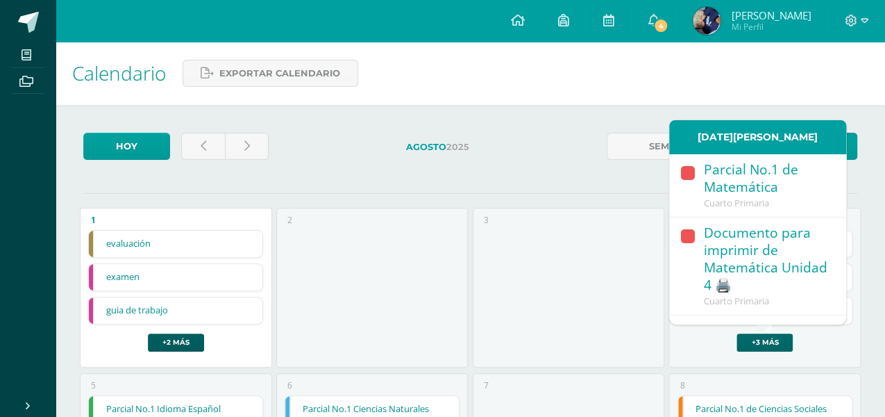  I want to click on div: evaluación | Examen, so click(176, 244).